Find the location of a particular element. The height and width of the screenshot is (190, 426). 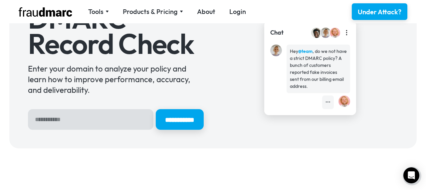

div: Hey , do we not have a strict DMARC policy? A bunch of customers reported fake invoices sent from... is located at coordinates (318, 69).